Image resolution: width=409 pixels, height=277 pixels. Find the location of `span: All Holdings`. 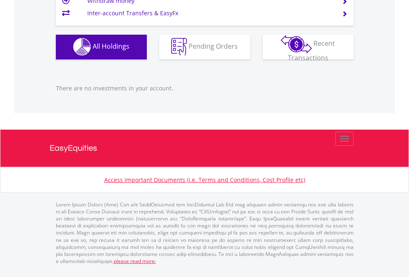

span: All Holdings is located at coordinates (111, 46).